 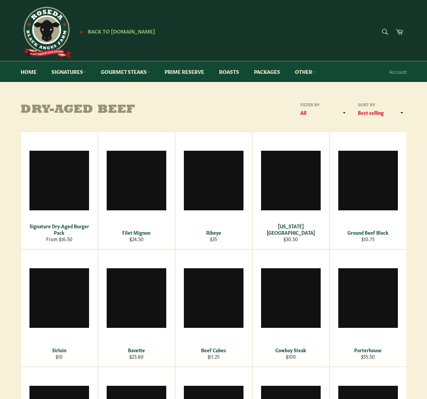 What do you see at coordinates (117, 110) in the screenshot?
I see `h1: Dry-Aged Beef` at bounding box center [117, 110].